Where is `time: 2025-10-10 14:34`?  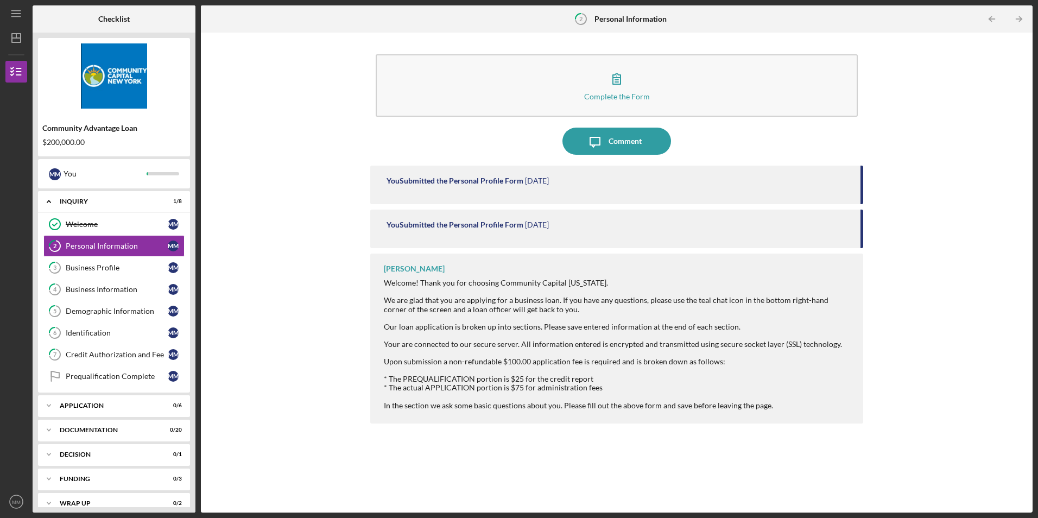 time: 2025-10-10 14:34 is located at coordinates (537, 181).